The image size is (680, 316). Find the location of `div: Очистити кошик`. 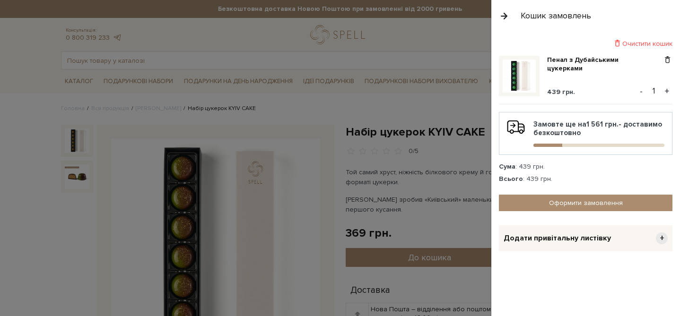

div: Очистити кошик is located at coordinates (586, 44).